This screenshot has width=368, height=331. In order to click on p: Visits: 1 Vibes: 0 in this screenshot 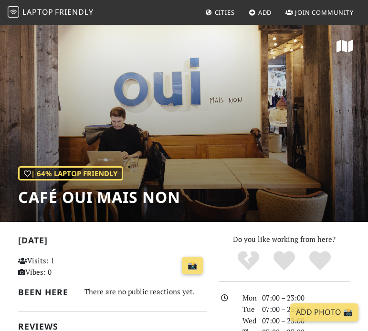, I will do `click(46, 267)`.